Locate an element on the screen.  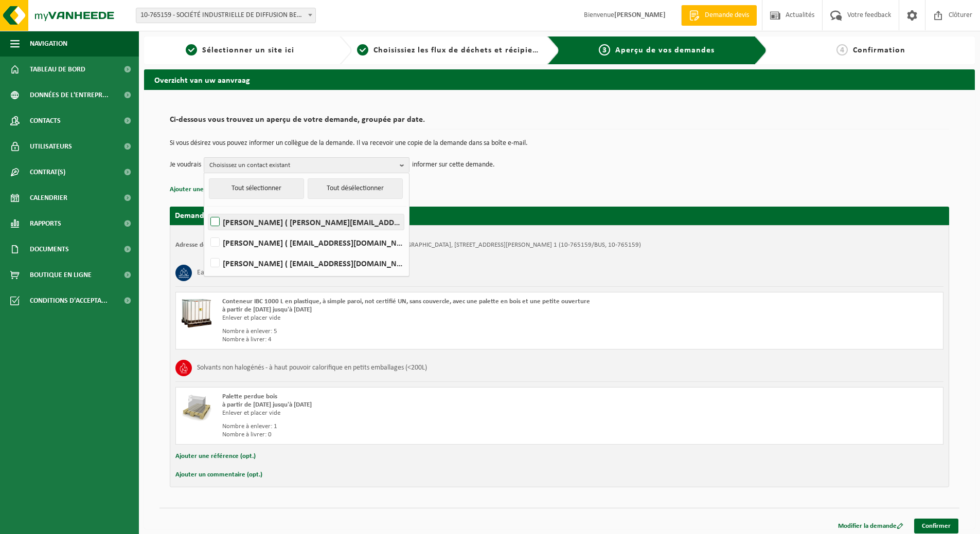
span: Contrat(s) is located at coordinates (47, 172).